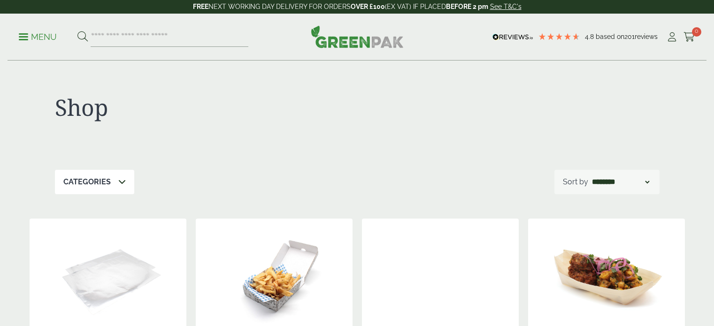  Describe the element at coordinates (38, 36) in the screenshot. I see `a: Menu` at that location.